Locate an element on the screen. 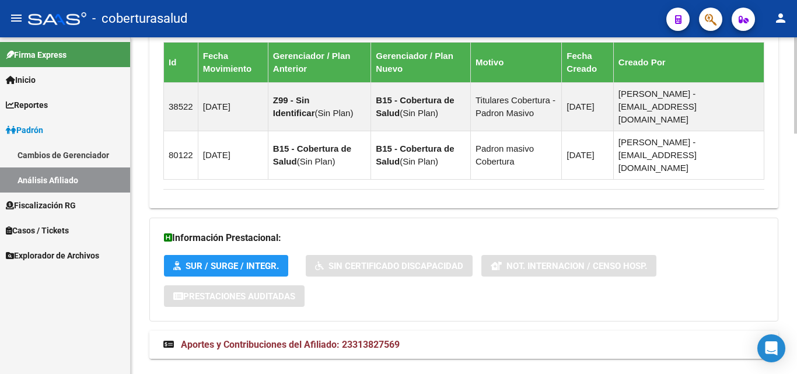 Image resolution: width=797 pixels, height=374 pixels. th: Motivo is located at coordinates (516, 62).